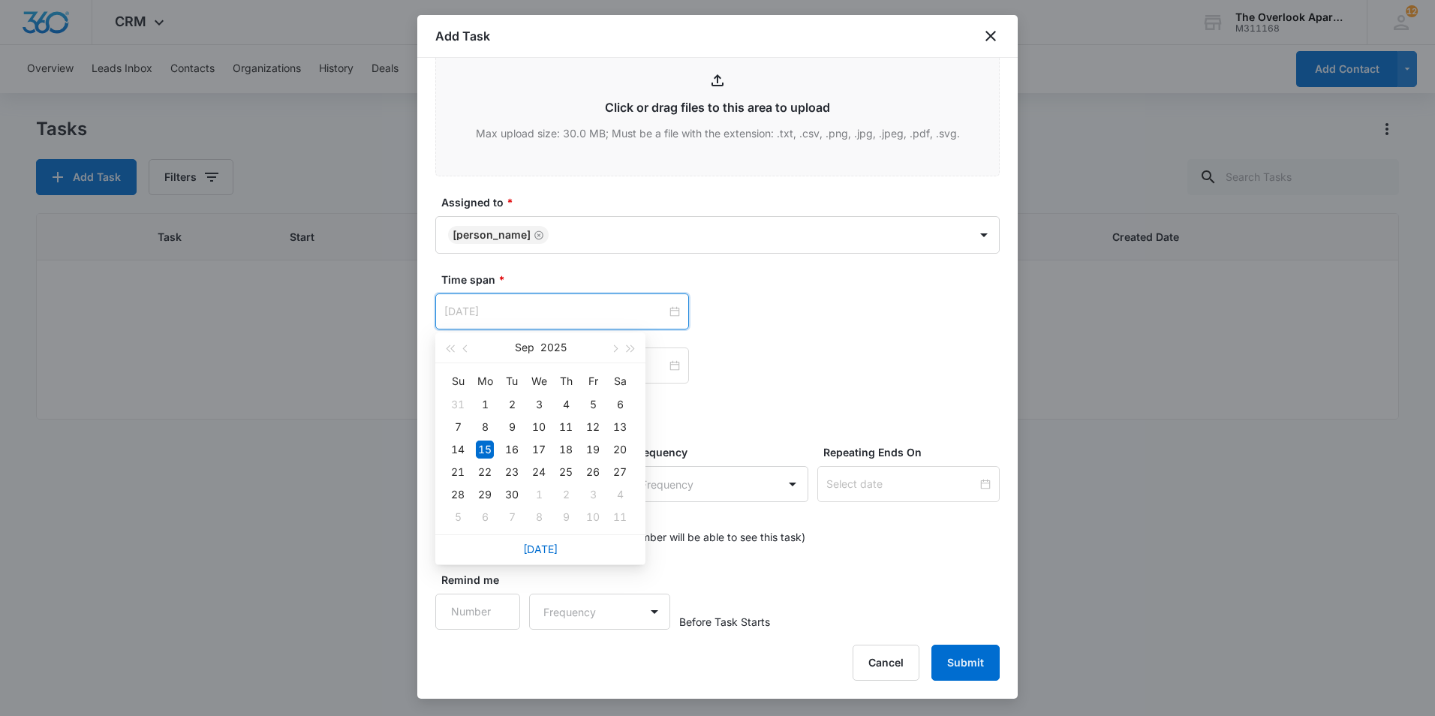 Image resolution: width=1435 pixels, height=716 pixels. Describe the element at coordinates (566, 494) in the screenshot. I see `td: 2025-10-02` at that location.